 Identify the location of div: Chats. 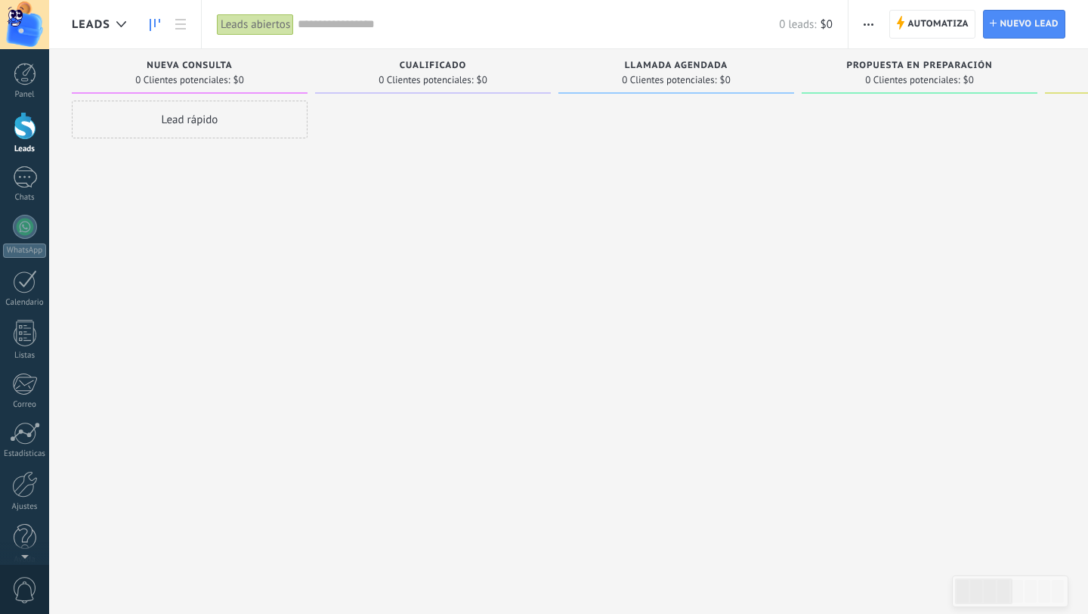
(25, 197).